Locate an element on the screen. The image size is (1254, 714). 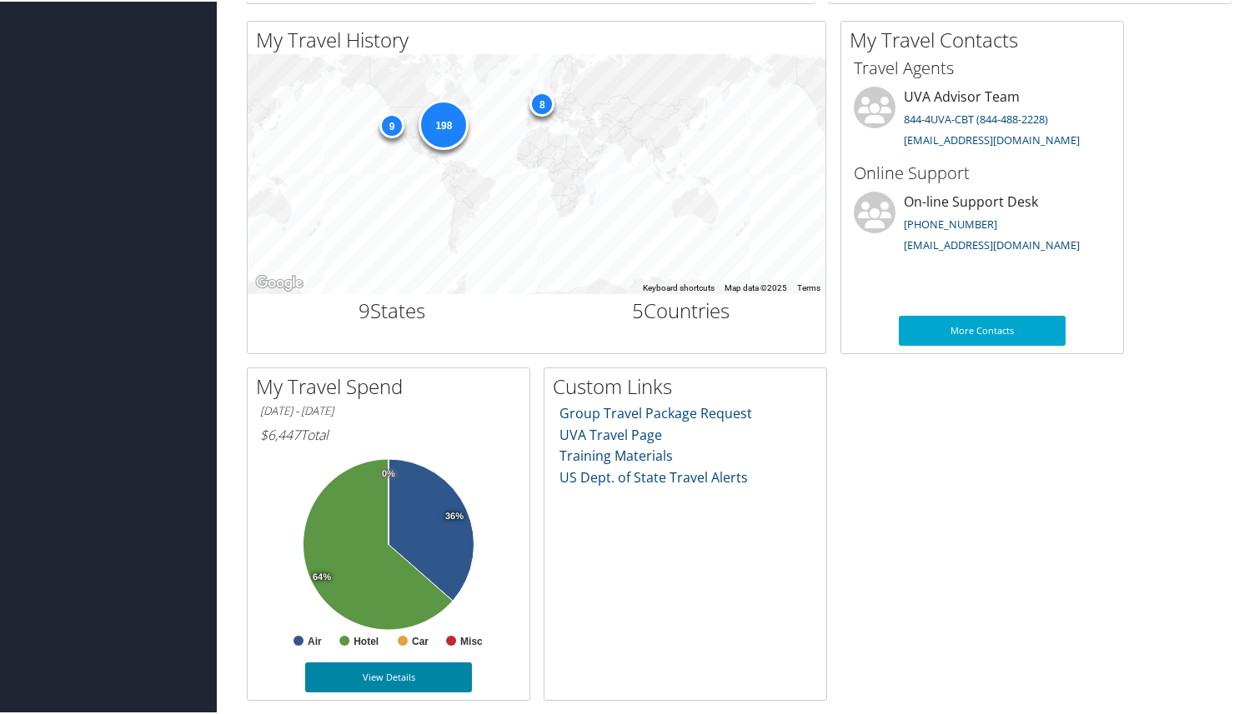
h3: Online Support is located at coordinates (982, 172).